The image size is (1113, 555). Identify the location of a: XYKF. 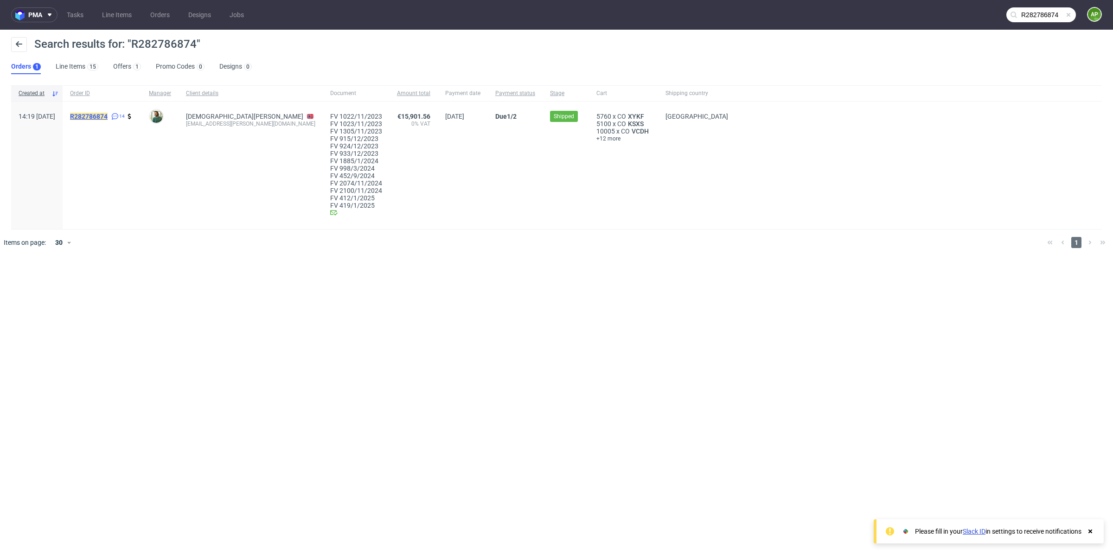
(636, 116).